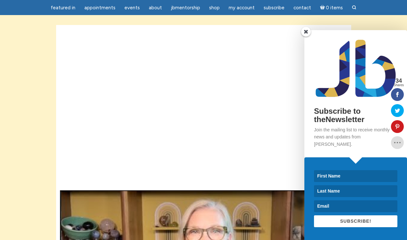 Image resolution: width=407 pixels, height=240 pixels. I want to click on button: SUBSCRIBE!, so click(356, 221).